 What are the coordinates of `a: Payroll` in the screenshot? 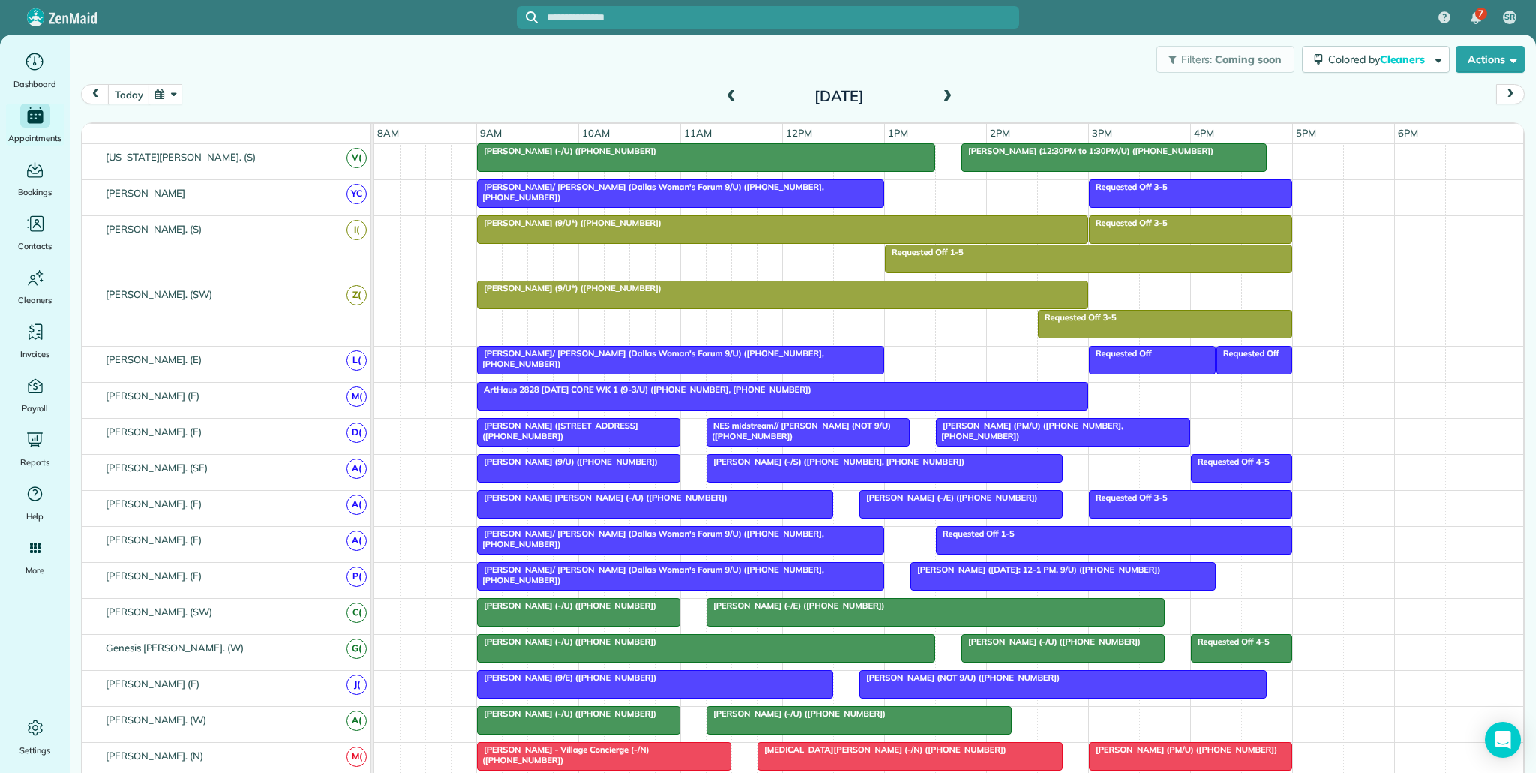 It's located at (35, 395).